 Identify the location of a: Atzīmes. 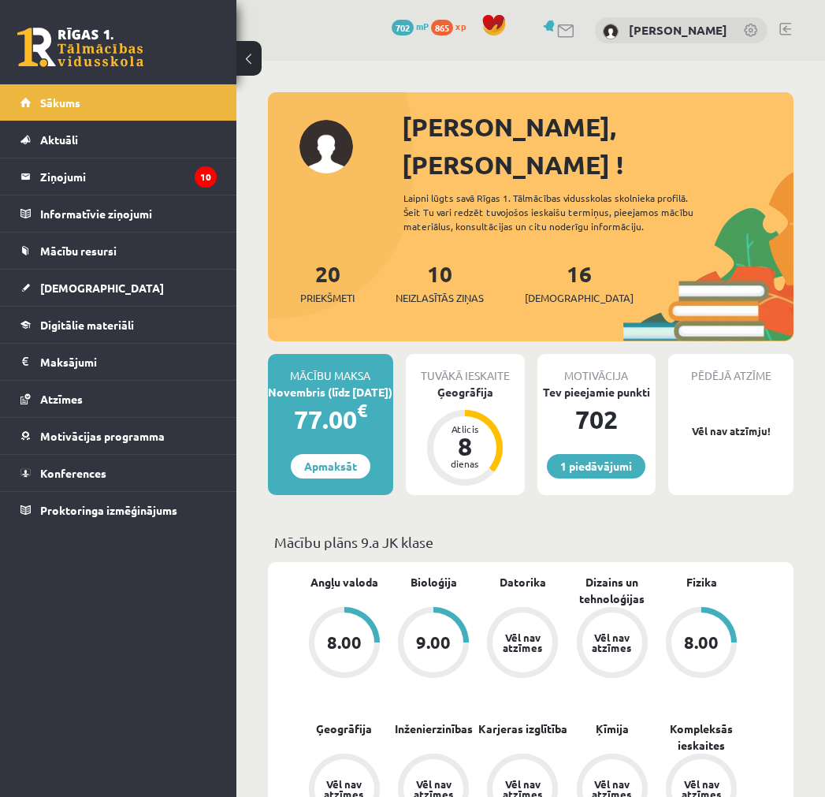
(118, 399).